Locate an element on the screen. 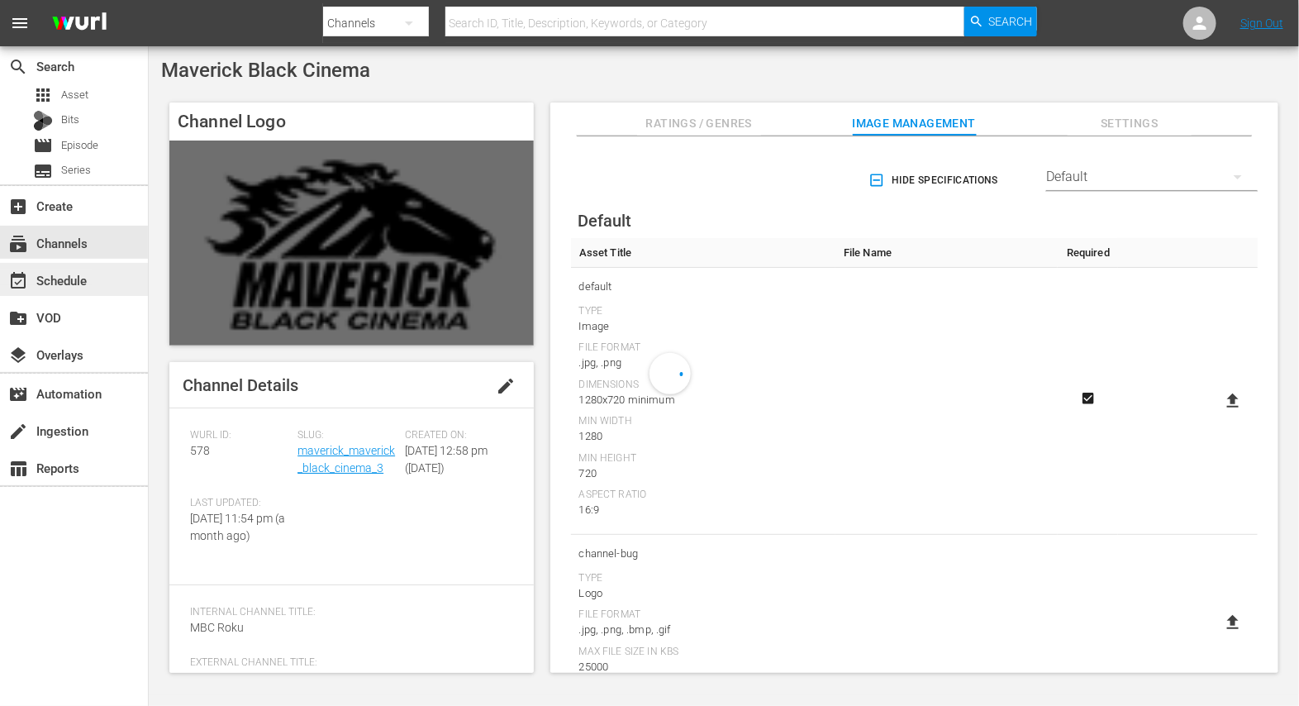 The width and height of the screenshot is (1299, 706). span: MBC Roku is located at coordinates (216, 627).